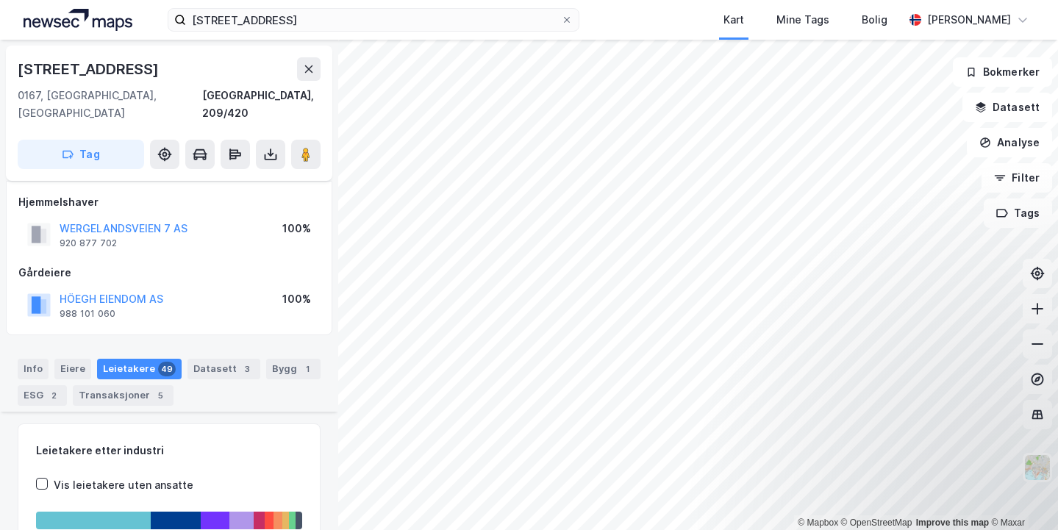  What do you see at coordinates (224, 369) in the screenshot?
I see `div: Datasett` at bounding box center [224, 369].